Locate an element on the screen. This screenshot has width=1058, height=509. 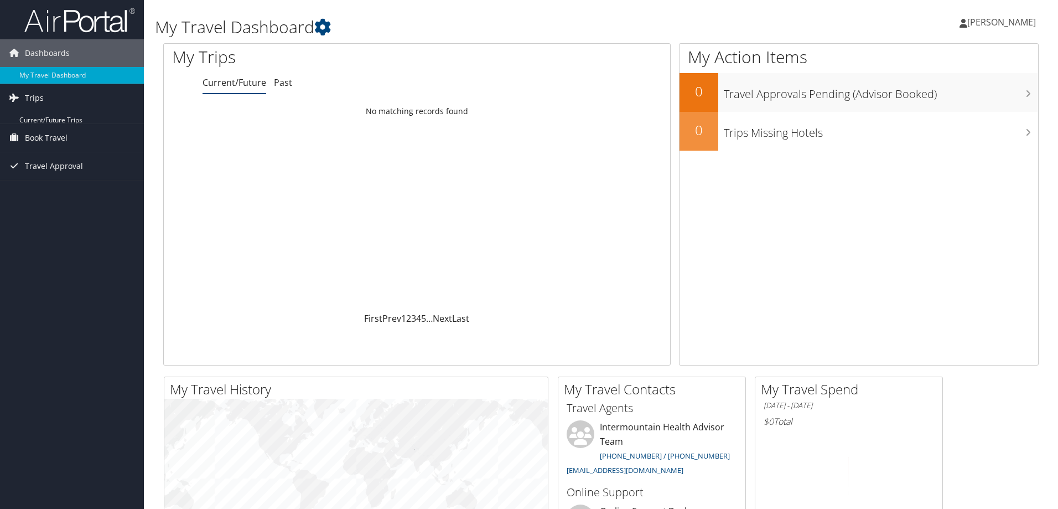
a: 3 is located at coordinates (414, 318).